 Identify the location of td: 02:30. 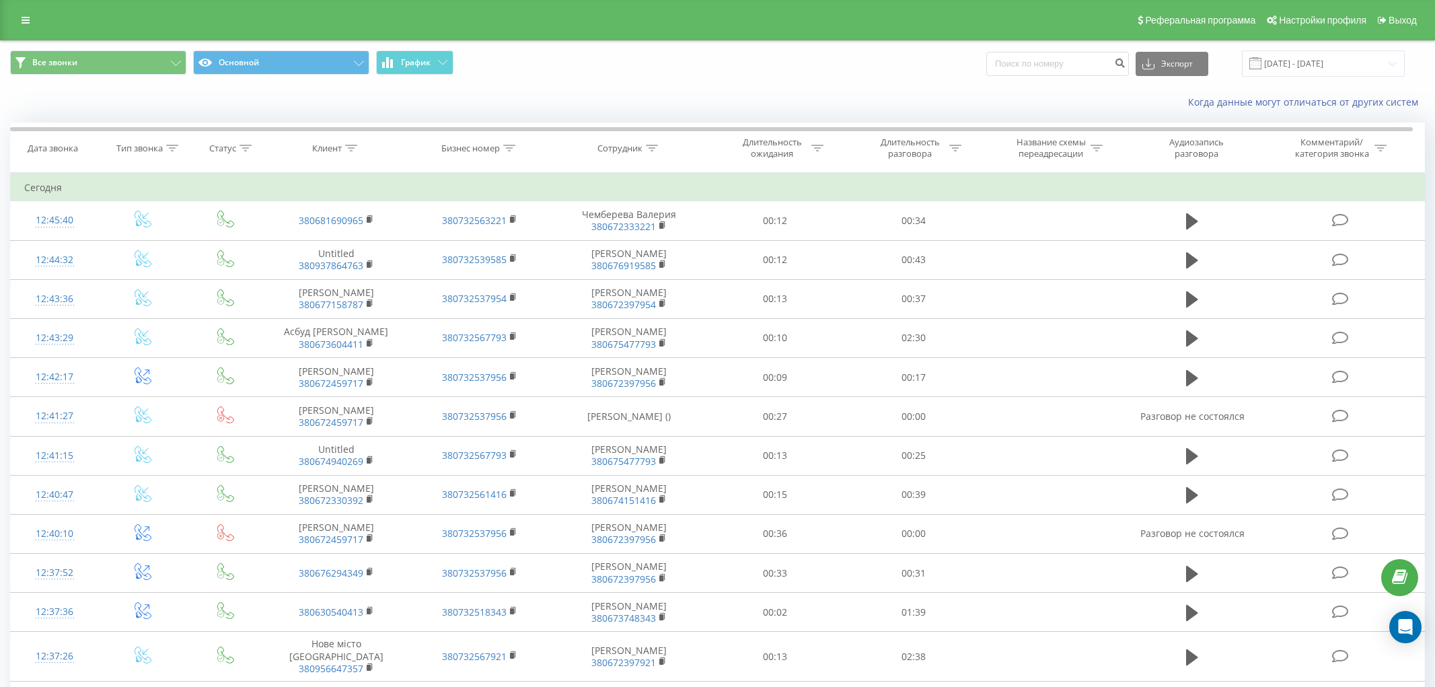
(913, 338).